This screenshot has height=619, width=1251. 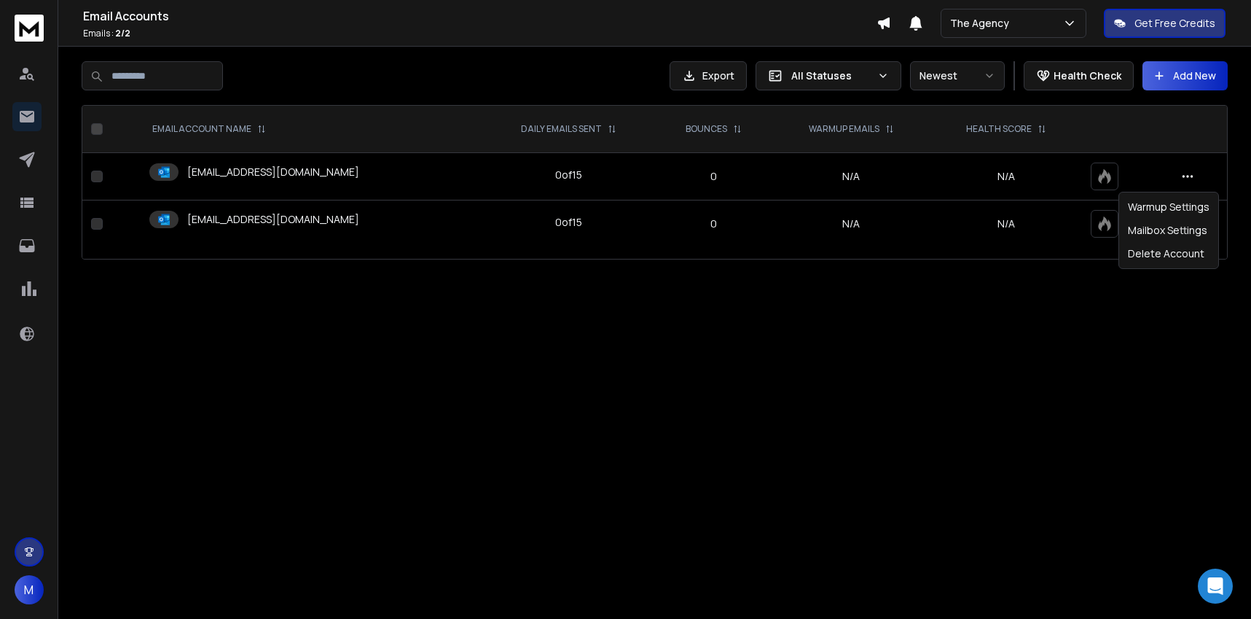 I want to click on button: Newest, so click(x=957, y=76).